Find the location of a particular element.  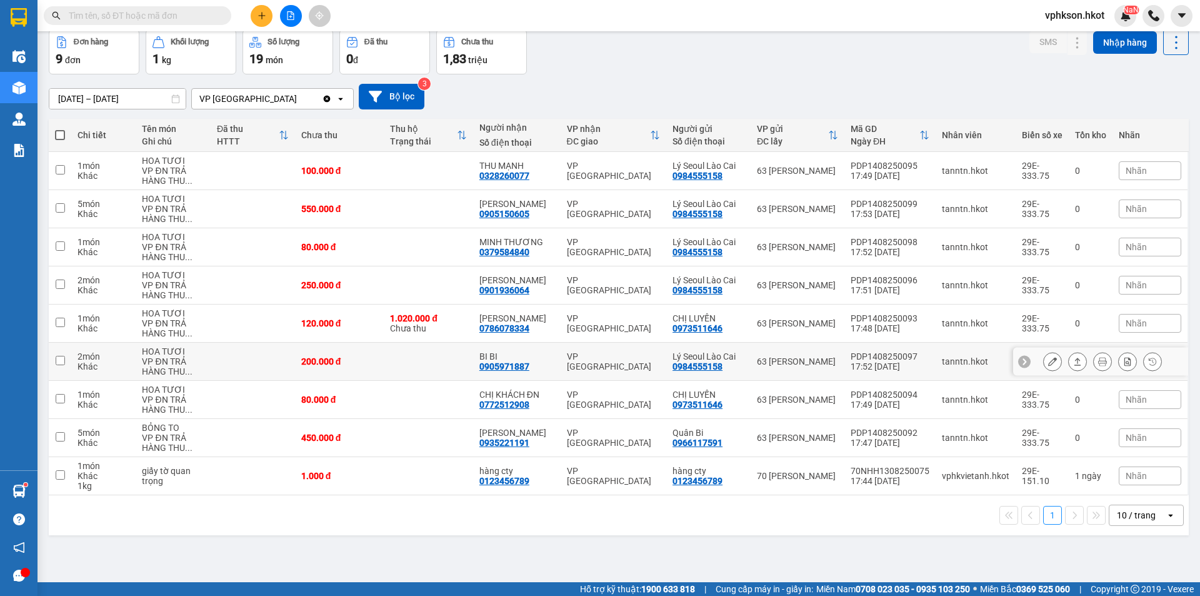

input: Selected VP Đà Nẵng. is located at coordinates (299, 99).